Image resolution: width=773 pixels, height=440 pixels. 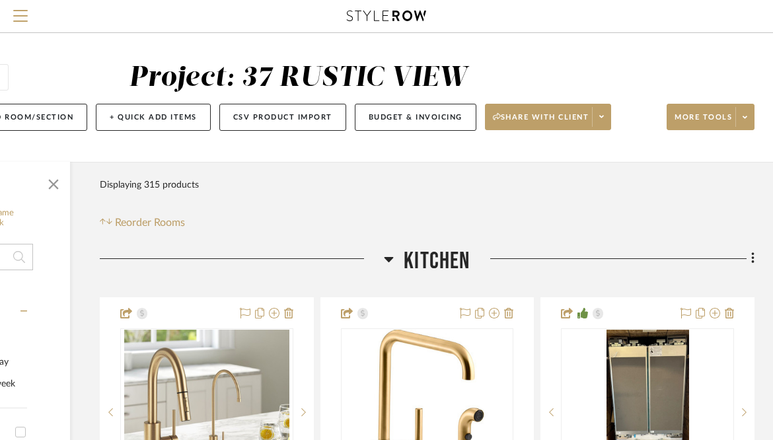 What do you see at coordinates (283, 117) in the screenshot?
I see `button: CSV Product Import` at bounding box center [283, 117].